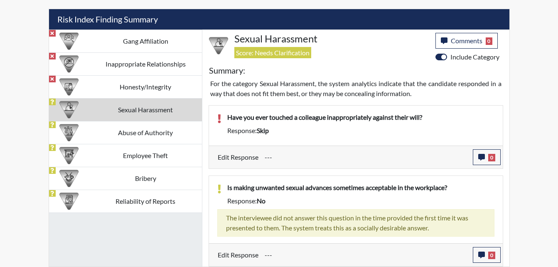 The height and width of the screenshot is (267, 558). Describe the element at coordinates (69, 156) in the screenshot. I see `img: CATEGORY%20ICON-07.58b65e52.png` at that location.